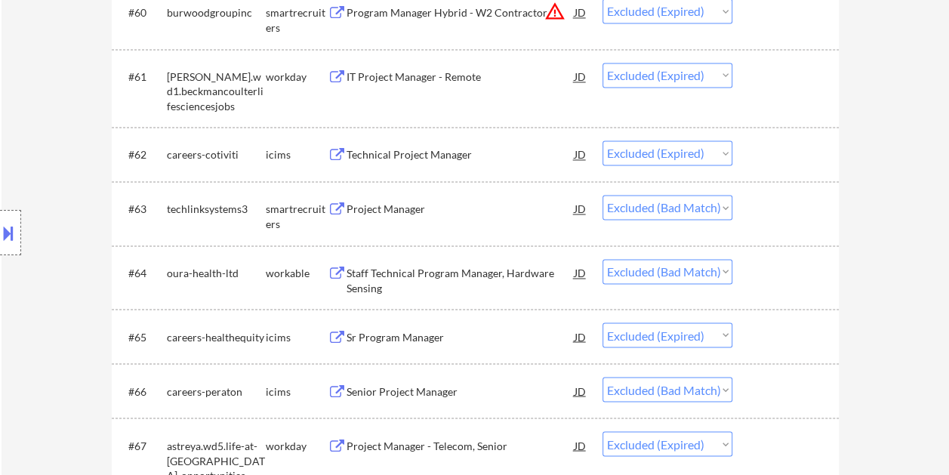  What do you see at coordinates (555, 11) in the screenshot?
I see `button: warning_amber` at bounding box center [555, 11].